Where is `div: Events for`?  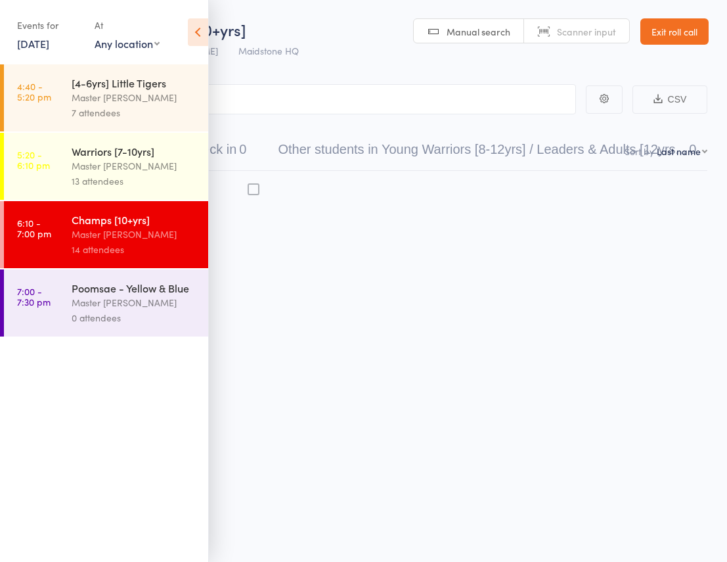
div: Events for is located at coordinates (49, 25).